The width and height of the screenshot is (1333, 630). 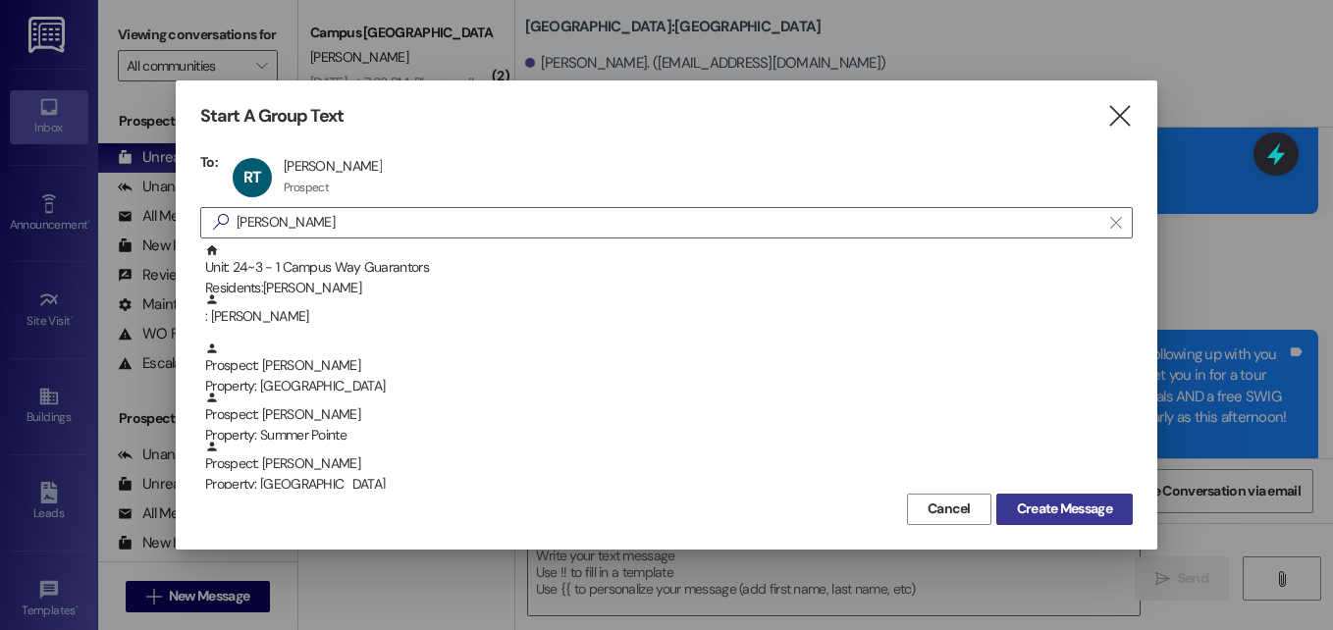 I want to click on div: Unit: 24~3 - 1 Campus Way Guarantors, so click(x=668, y=271).